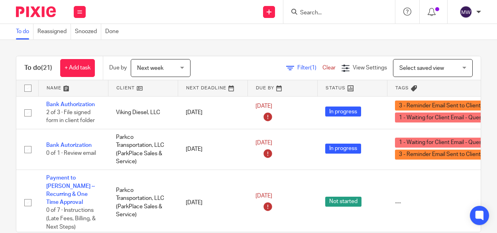 This screenshot has height=233, width=497. I want to click on span: View Settings, so click(370, 68).